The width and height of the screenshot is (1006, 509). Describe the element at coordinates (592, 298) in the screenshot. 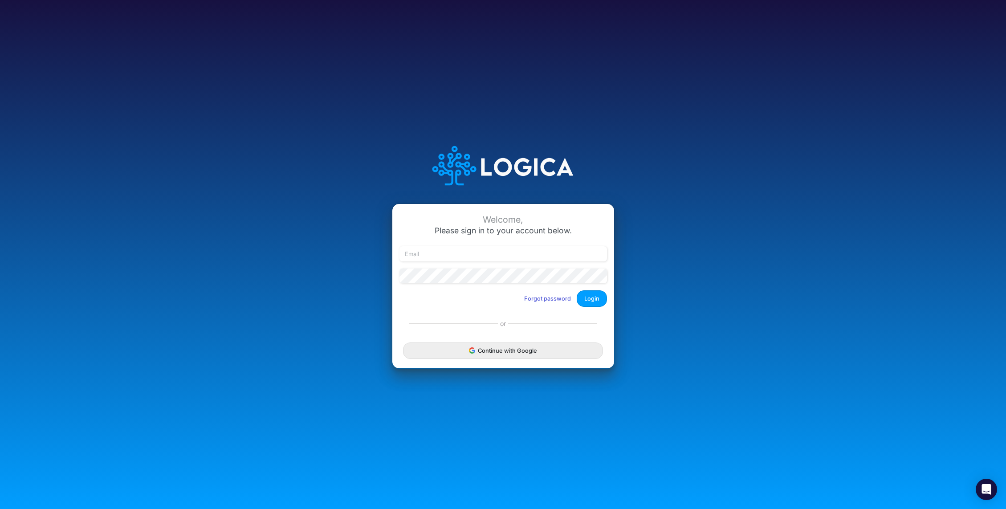

I see `button: Login` at that location.